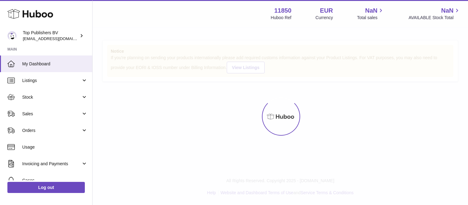 Image resolution: width=468 pixels, height=205 pixels. I want to click on div: Currency, so click(324, 18).